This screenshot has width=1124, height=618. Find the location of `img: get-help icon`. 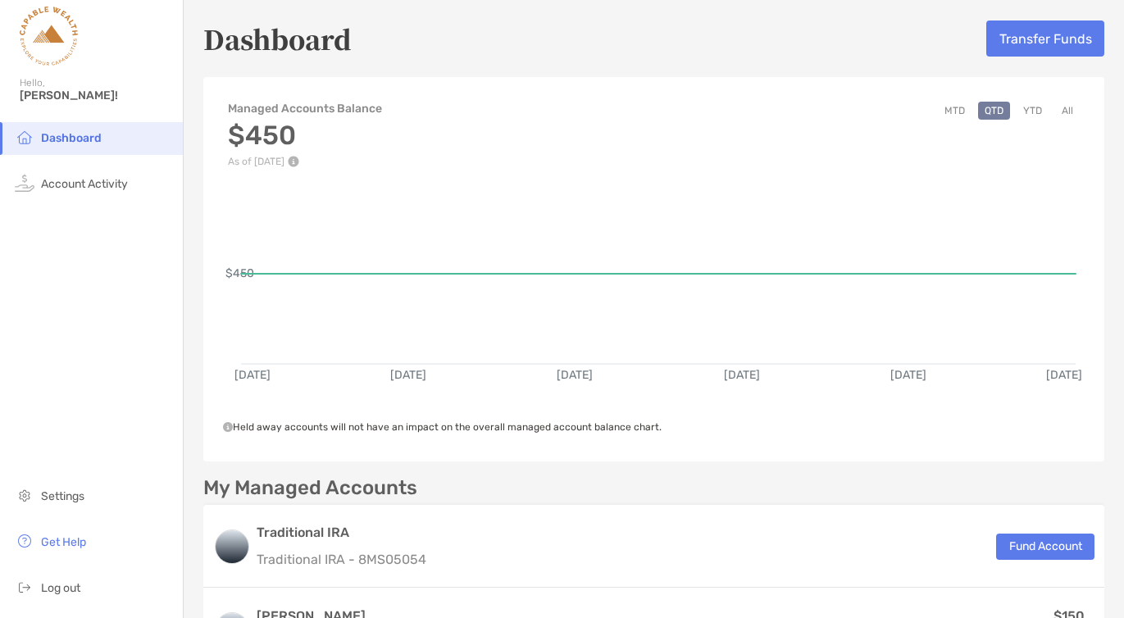

img: get-help icon is located at coordinates (25, 541).